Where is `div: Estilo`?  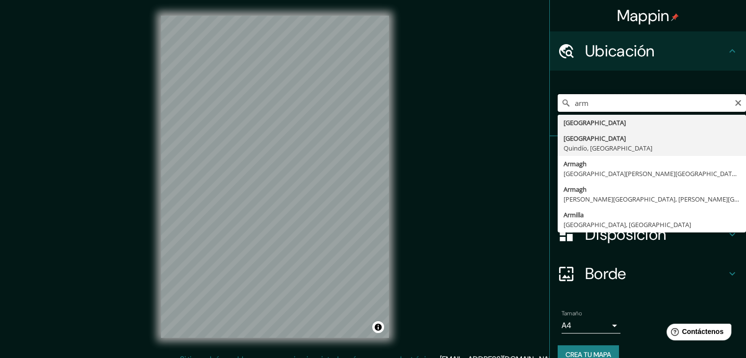
div: Estilo is located at coordinates (648, 195).